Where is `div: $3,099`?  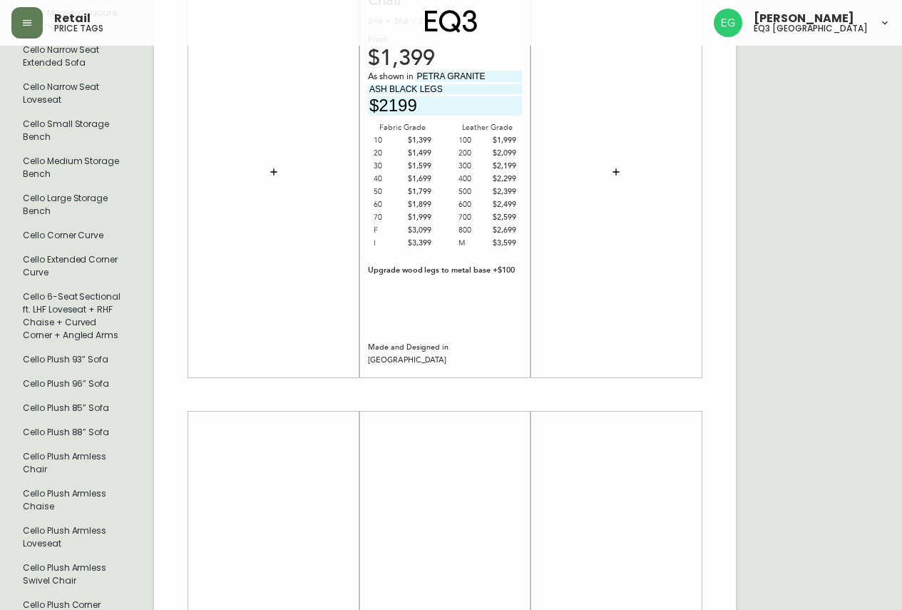
div: $3,099 is located at coordinates (417, 230).